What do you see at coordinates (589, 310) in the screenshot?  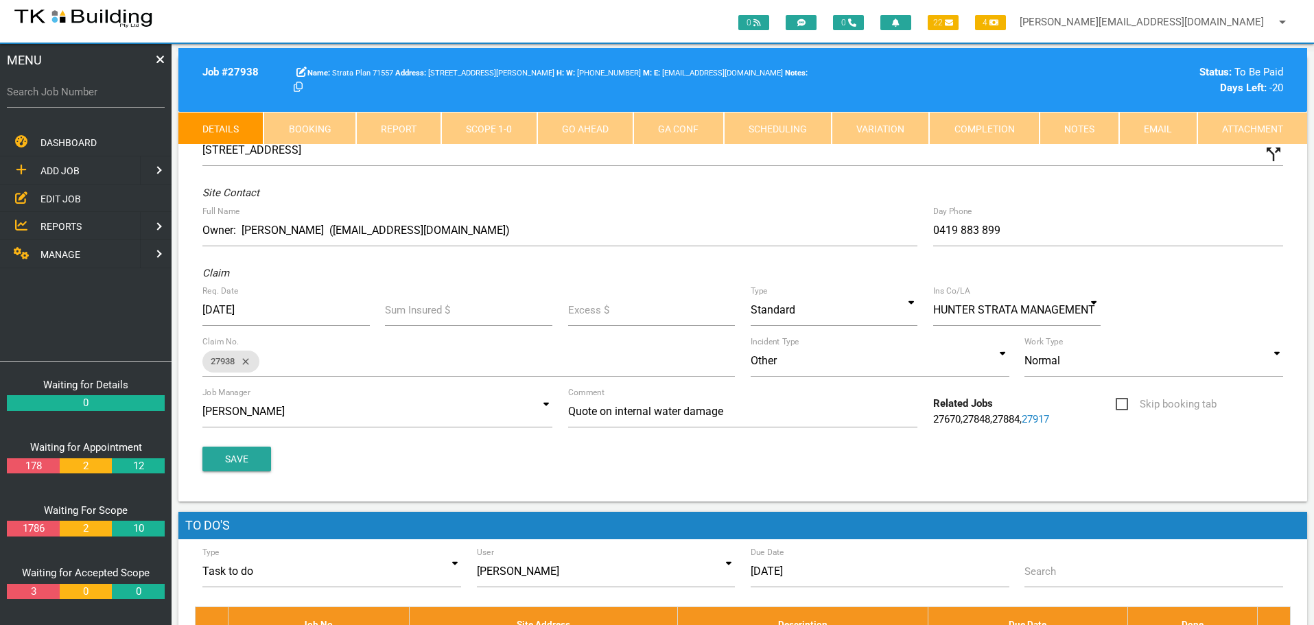 I see `label: Excess $` at bounding box center [589, 310].